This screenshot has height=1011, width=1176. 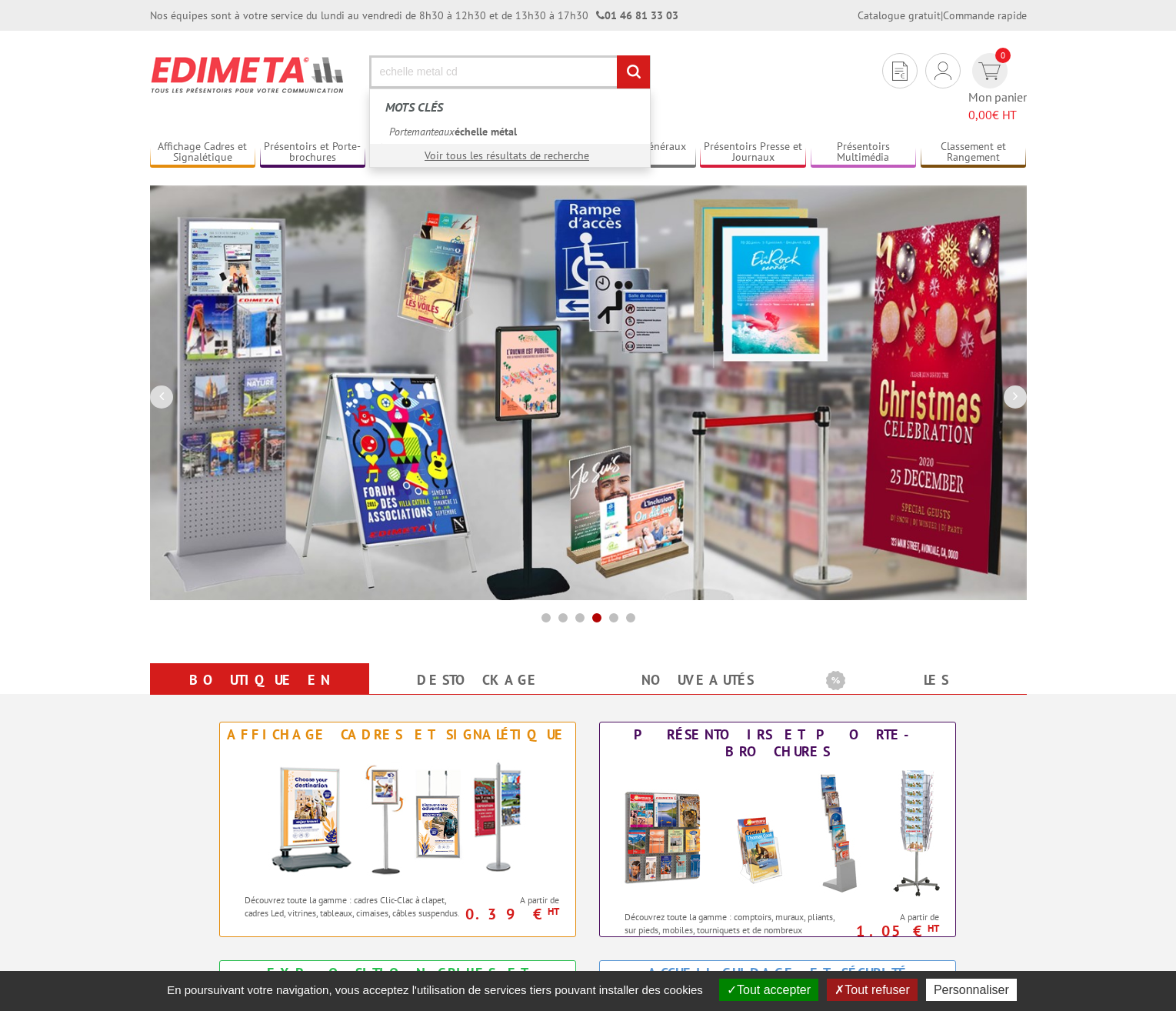 I want to click on p: 0.39 €, so click(x=510, y=914).